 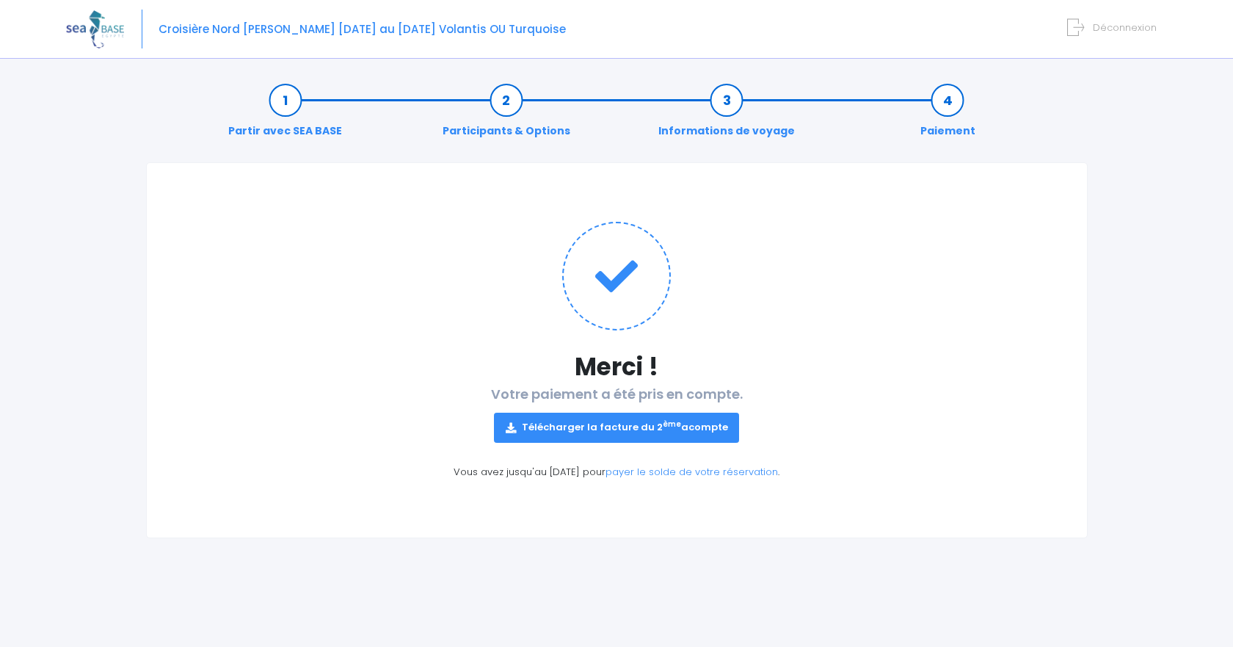 What do you see at coordinates (285, 115) in the screenshot?
I see `a: Partir avec SEA BASE` at bounding box center [285, 115].